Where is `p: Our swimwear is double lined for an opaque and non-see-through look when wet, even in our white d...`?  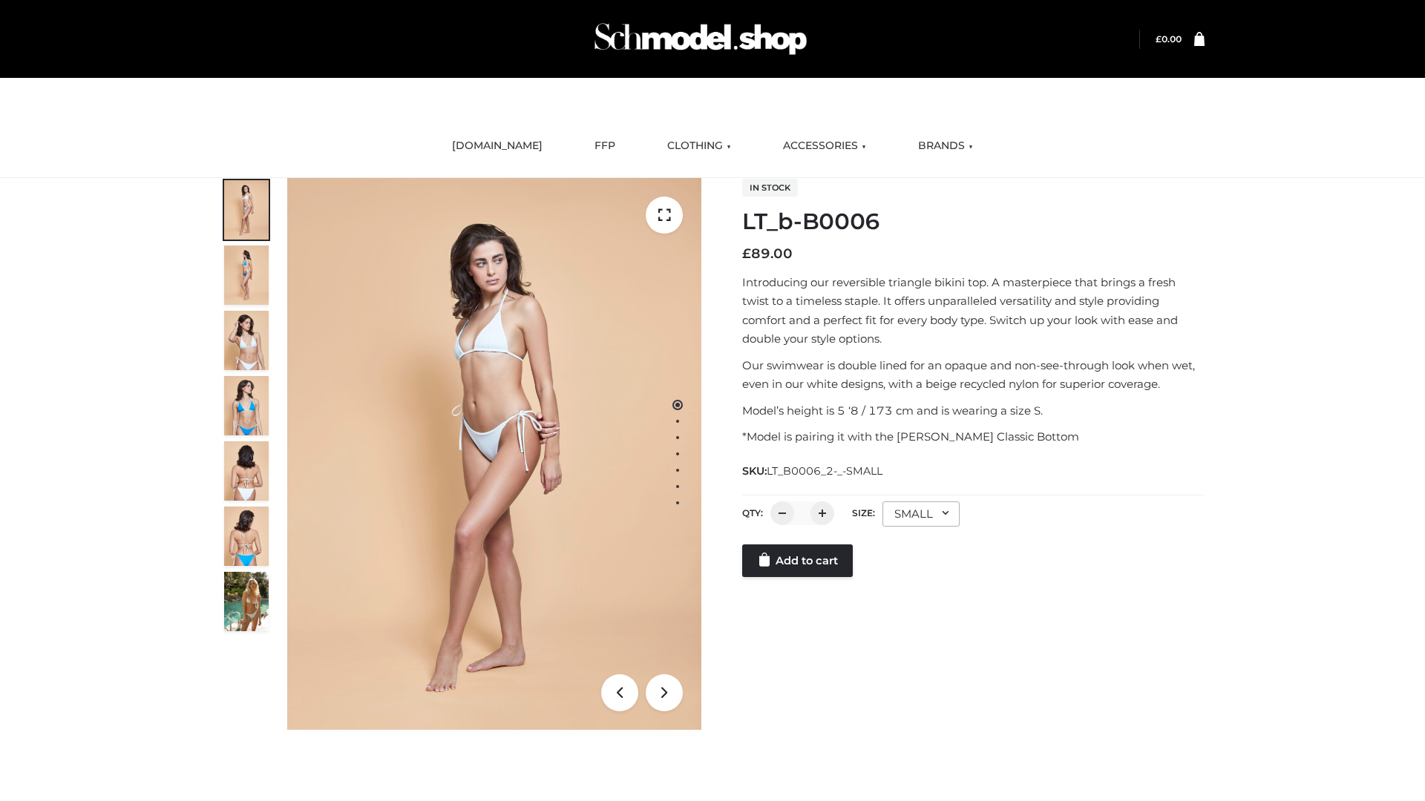
p: Our swimwear is double lined for an opaque and non-see-through look when wet, even in our white d... is located at coordinates (973, 375).